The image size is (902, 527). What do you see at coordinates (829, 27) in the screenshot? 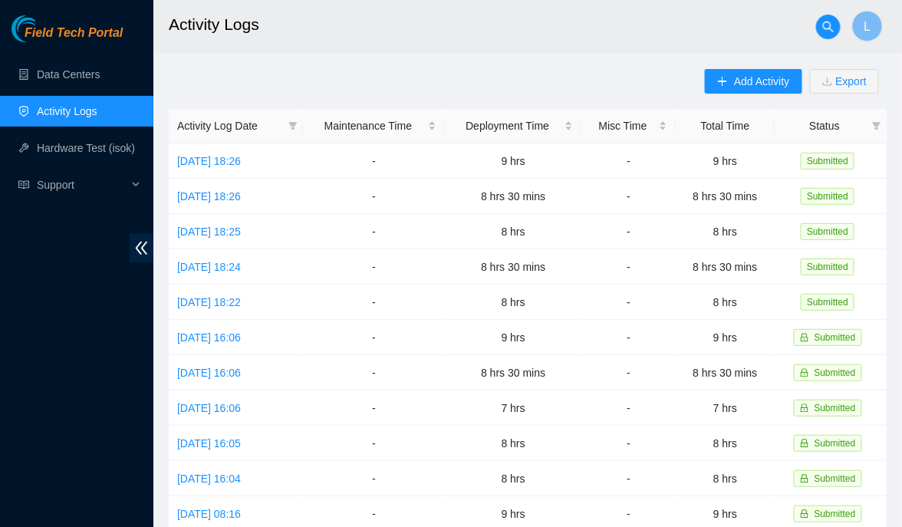
I see `button: search` at bounding box center [829, 27].